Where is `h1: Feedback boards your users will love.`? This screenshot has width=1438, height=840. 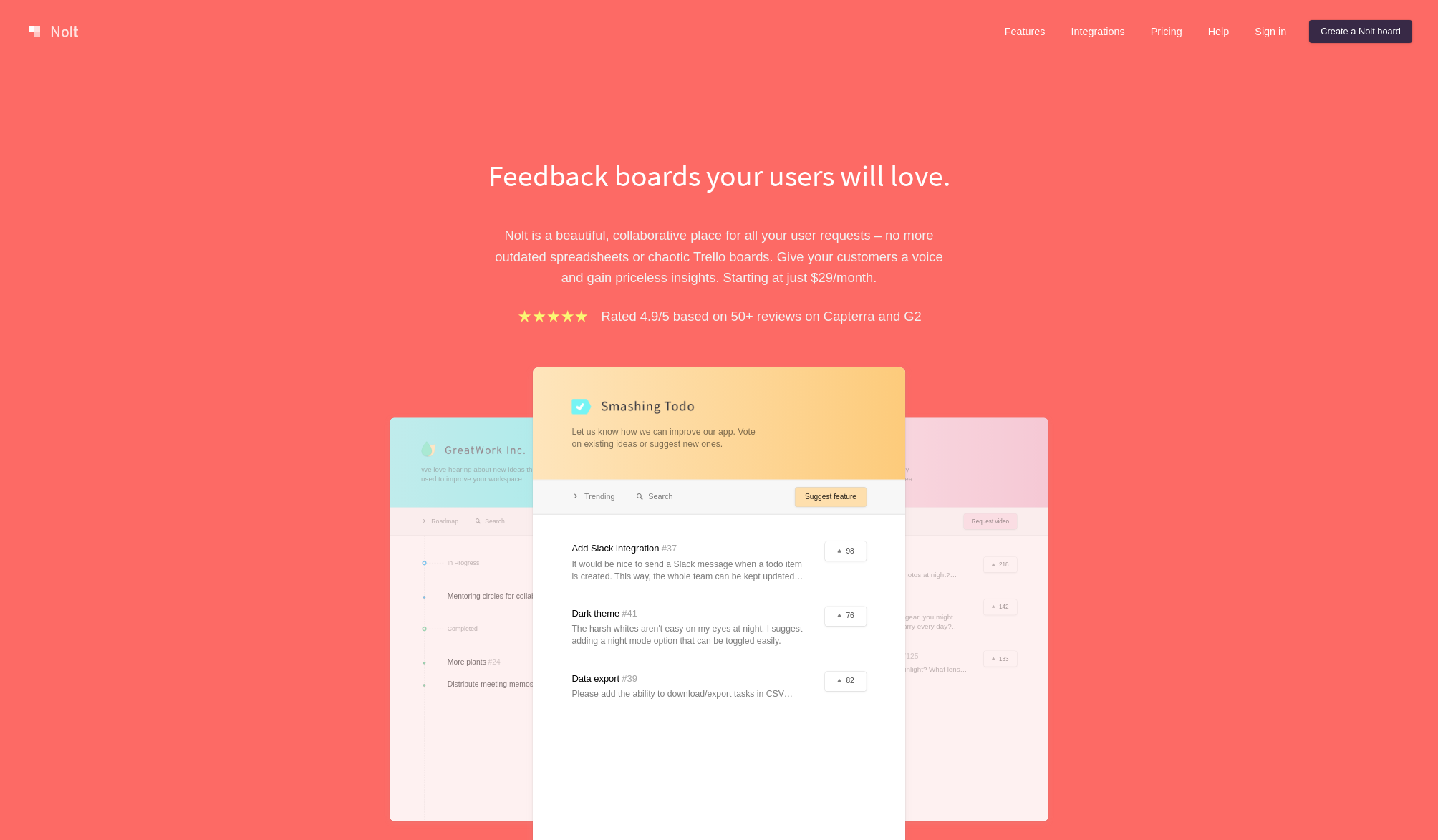 h1: Feedback boards your users will love. is located at coordinates (719, 175).